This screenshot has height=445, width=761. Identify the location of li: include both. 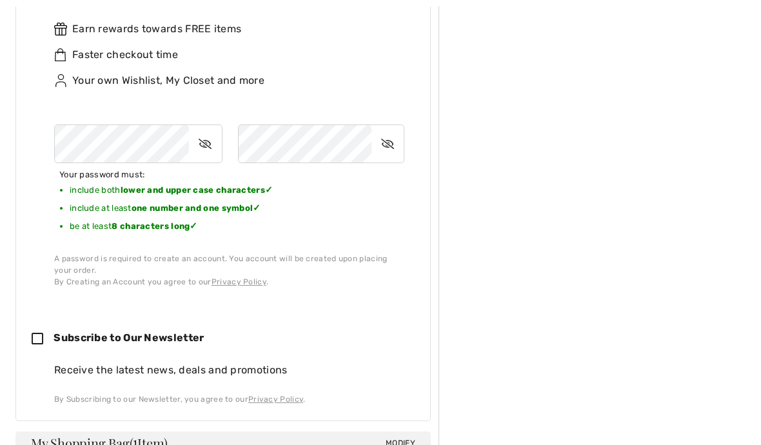
(221, 192).